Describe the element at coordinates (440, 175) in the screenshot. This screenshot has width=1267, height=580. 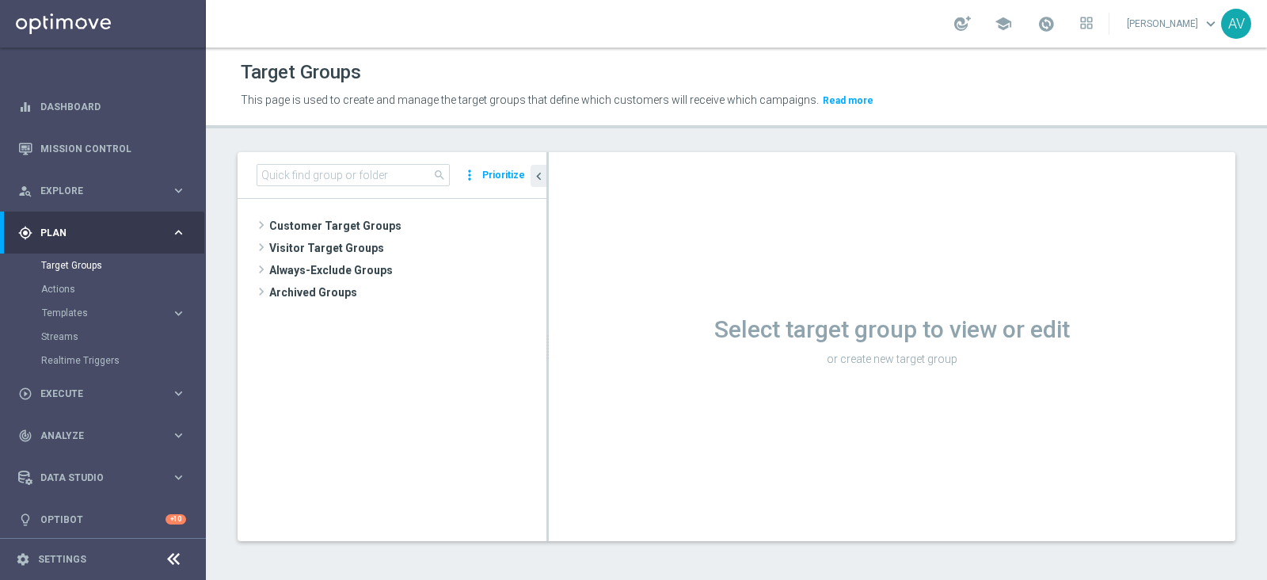
I see `span: search` at that location.